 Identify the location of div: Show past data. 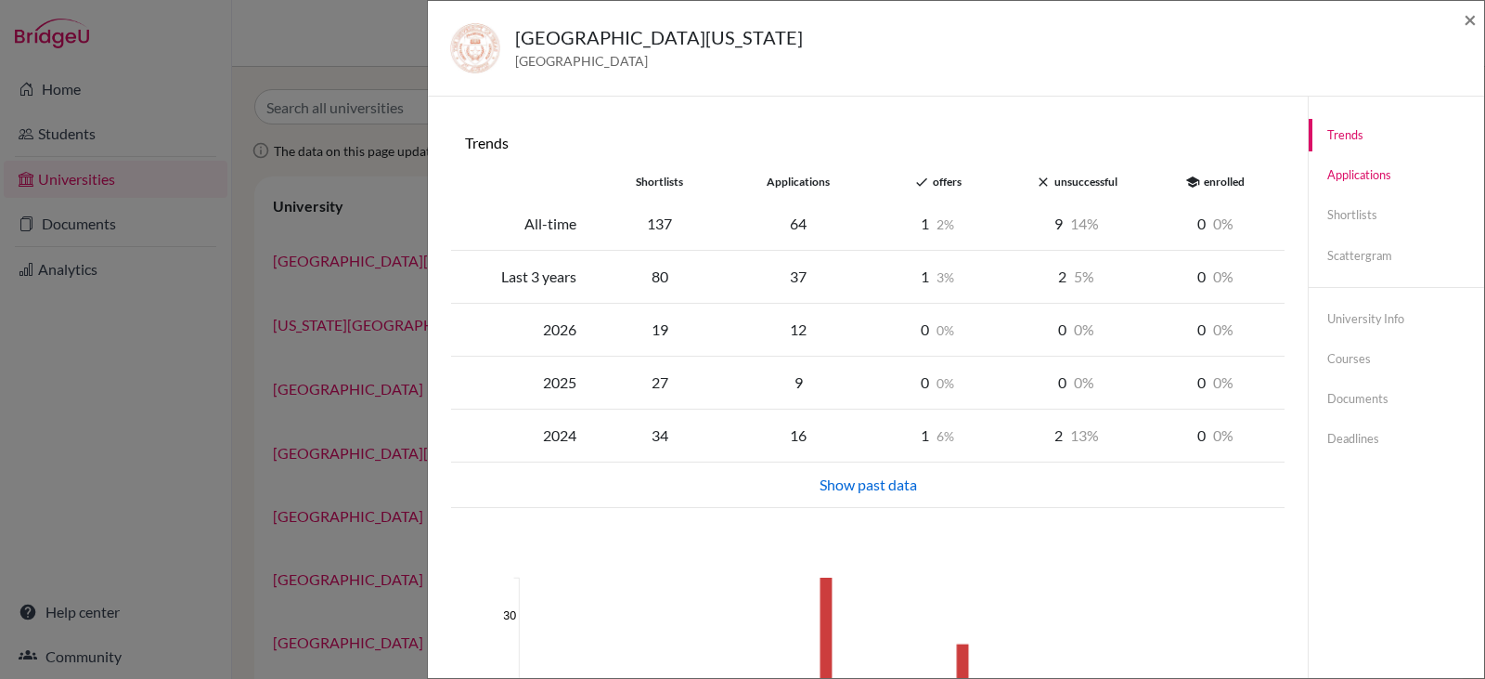
(868, 485).